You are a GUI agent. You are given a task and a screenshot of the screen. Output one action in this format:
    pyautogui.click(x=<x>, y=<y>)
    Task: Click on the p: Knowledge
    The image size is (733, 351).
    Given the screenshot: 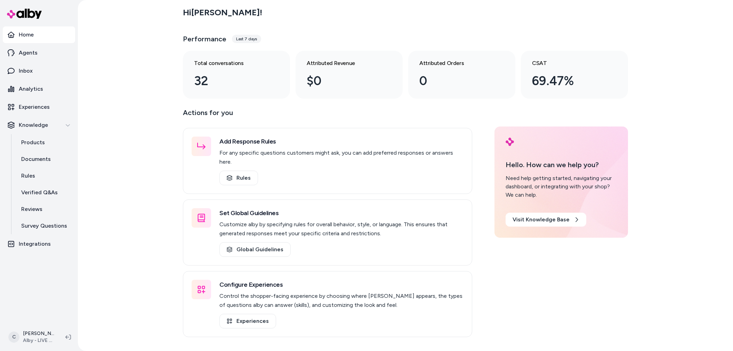 What is the action you would take?
    pyautogui.click(x=33, y=125)
    